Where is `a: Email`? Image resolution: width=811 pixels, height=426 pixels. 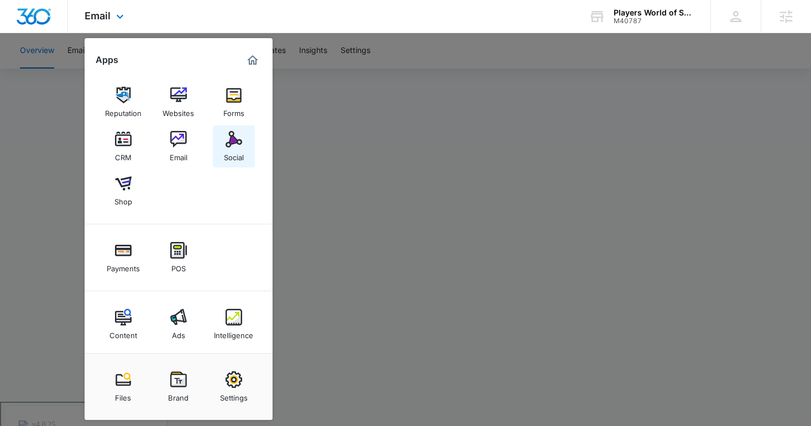 a: Email is located at coordinates (179, 146).